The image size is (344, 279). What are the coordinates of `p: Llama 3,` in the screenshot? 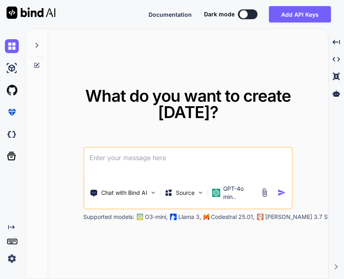 It's located at (190, 217).